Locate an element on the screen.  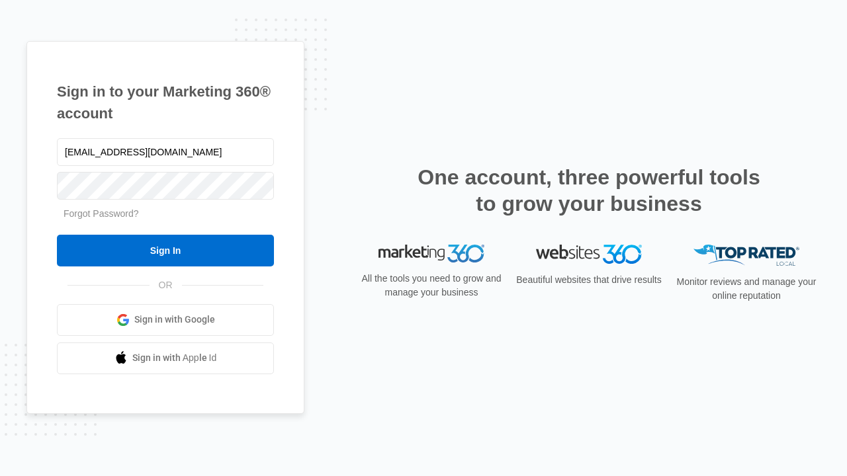
h1: Sign in to your Marketing 360® account is located at coordinates (165, 103).